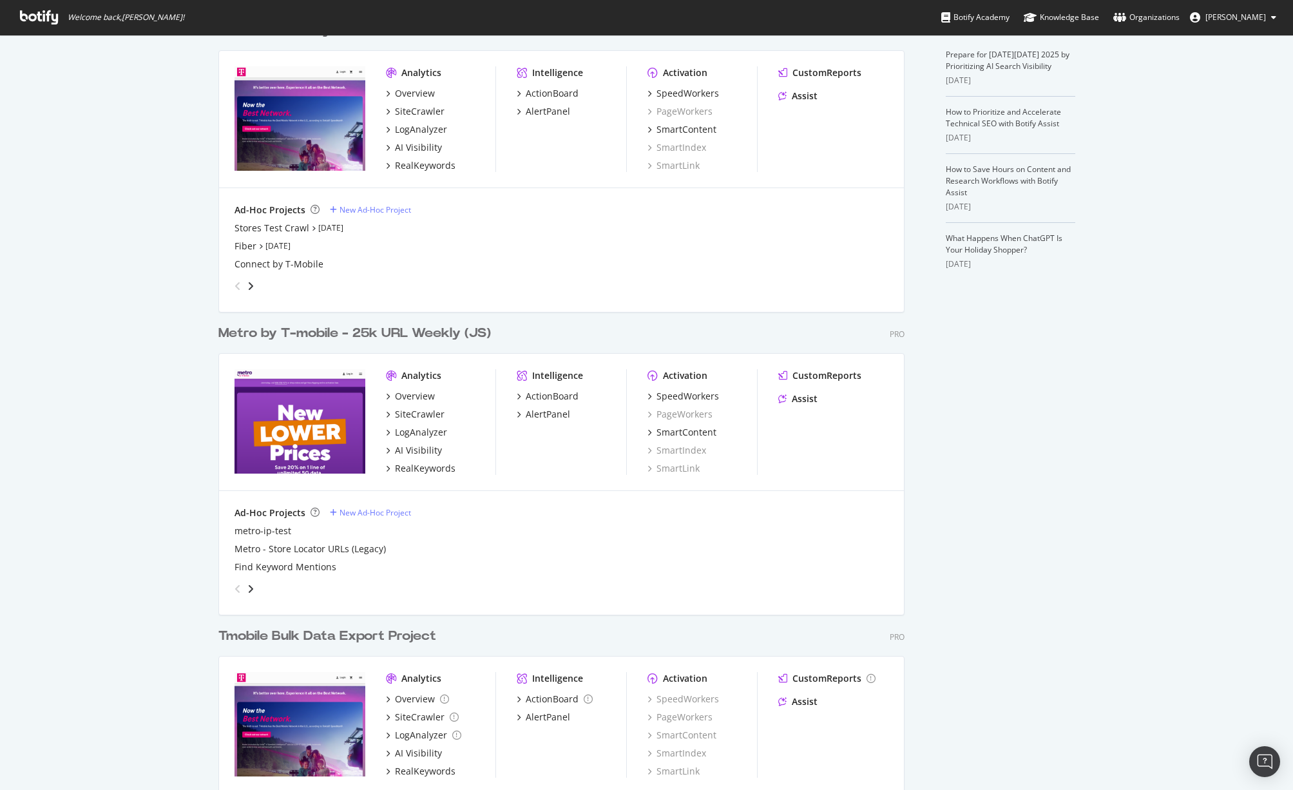 This screenshot has width=1293, height=790. Describe the element at coordinates (1146, 17) in the screenshot. I see `div: Organizations` at that location.